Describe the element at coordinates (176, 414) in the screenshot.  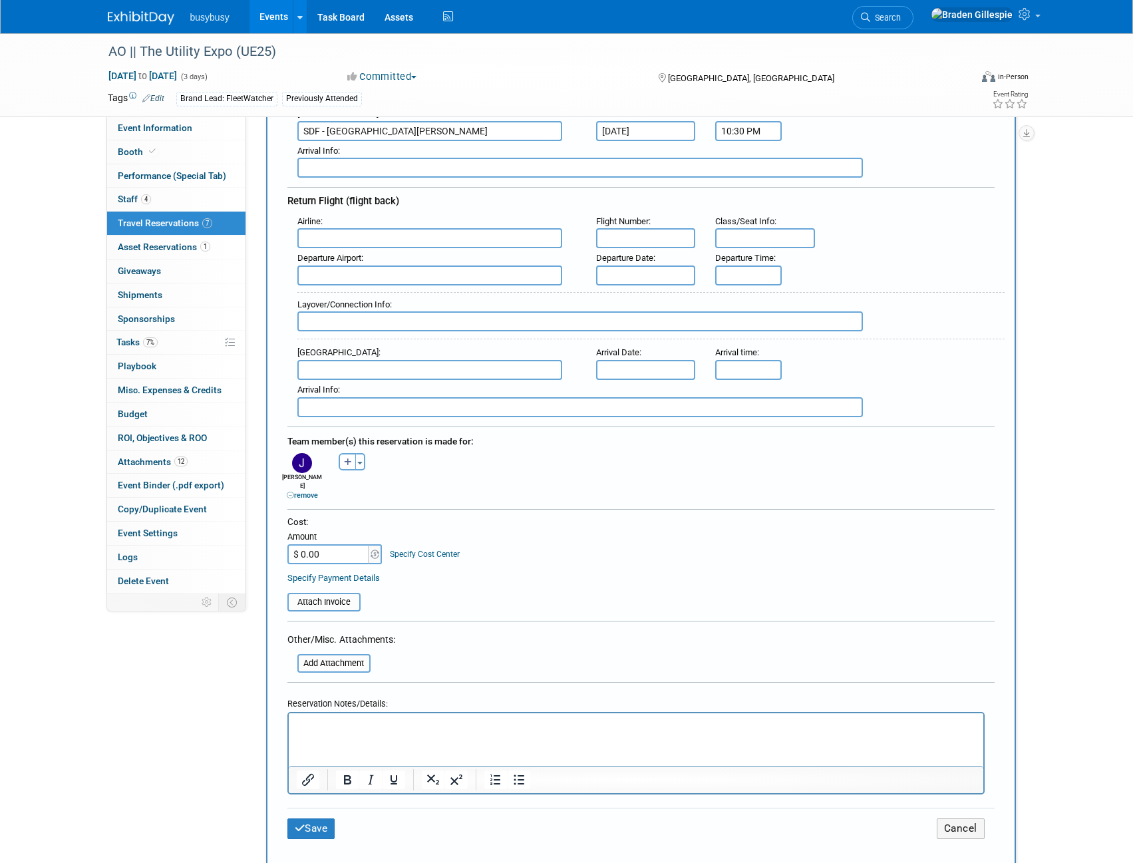
I see `a: Budget` at that location.